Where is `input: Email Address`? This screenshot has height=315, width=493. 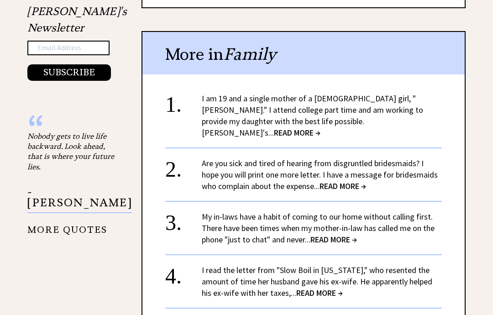
input: Email Address is located at coordinates (68, 48).